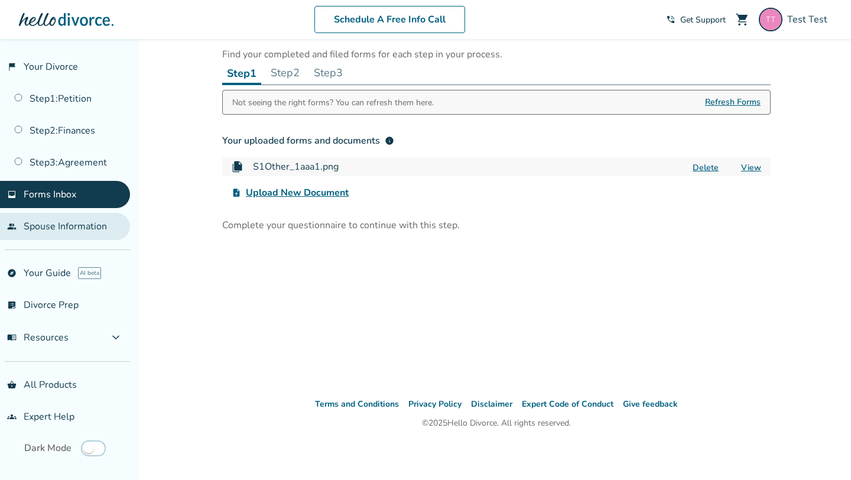  Describe the element at coordinates (770, 19) in the screenshot. I see `img: cahodix615@noidem.com` at that location.